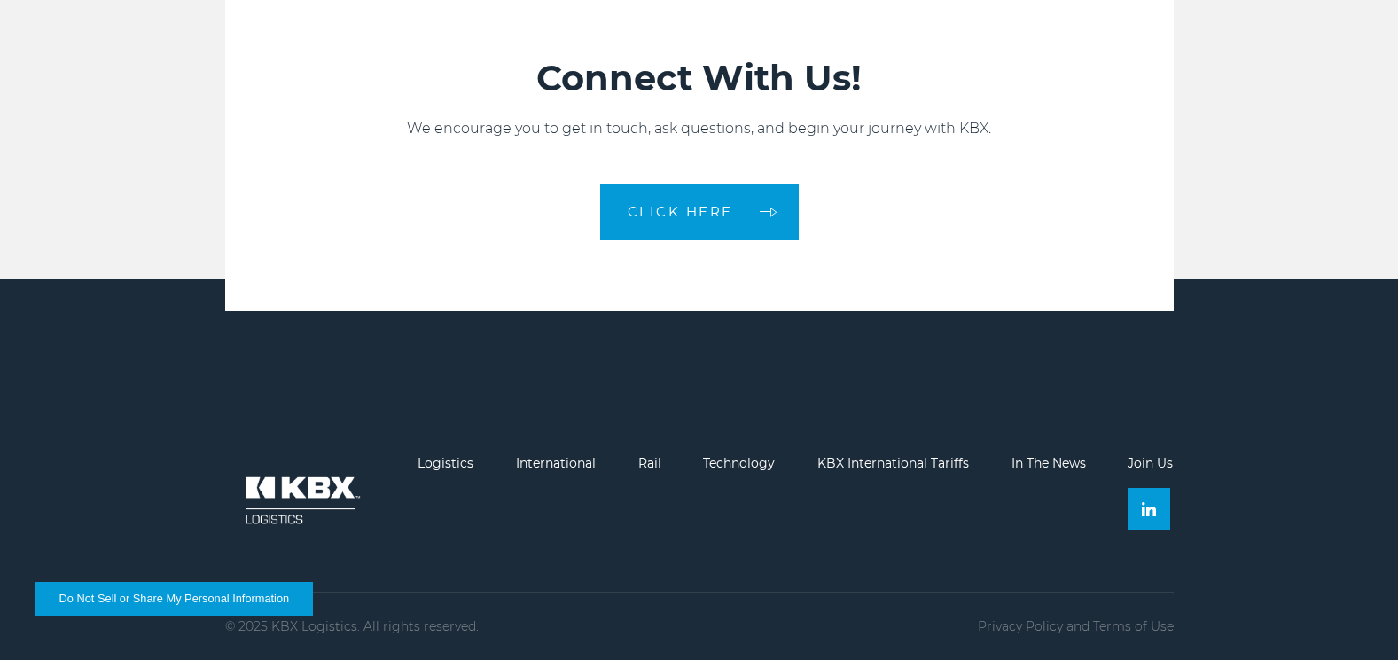 This screenshot has width=1398, height=660. Describe the element at coordinates (700, 212) in the screenshot. I see `a: CLICK HERE arrow arrow` at that location.